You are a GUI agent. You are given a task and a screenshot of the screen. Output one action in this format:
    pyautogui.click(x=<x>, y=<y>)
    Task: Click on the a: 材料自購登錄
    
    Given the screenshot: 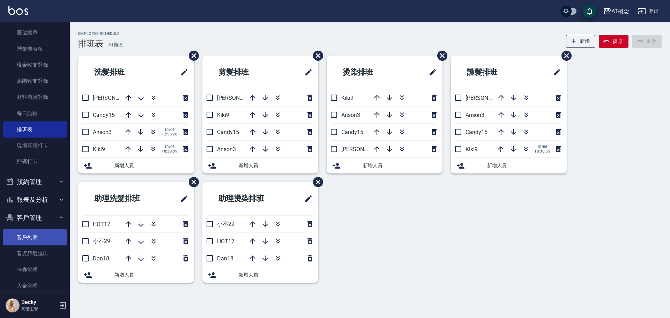 What is the action you would take?
    pyautogui.click(x=35, y=97)
    